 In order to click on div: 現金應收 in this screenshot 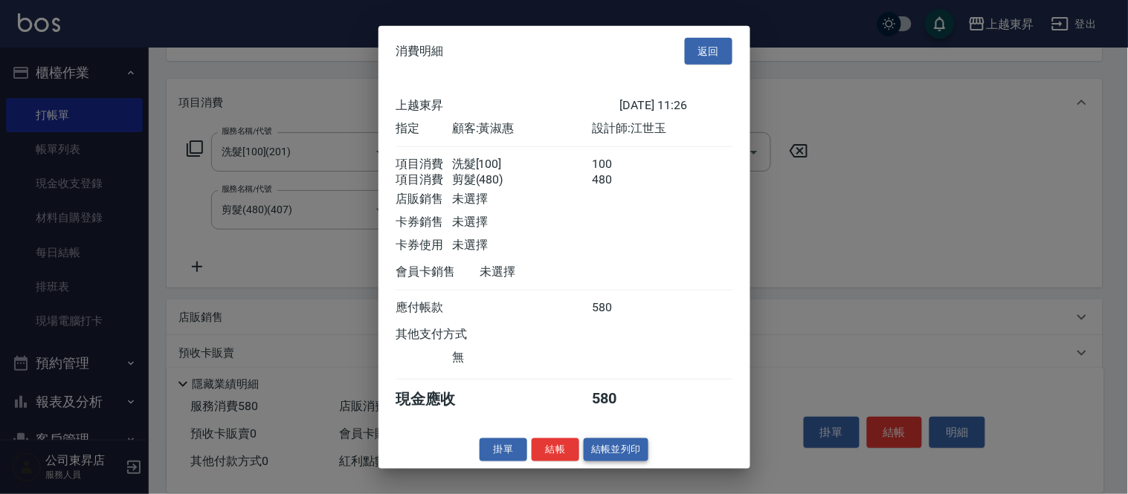, I will do `click(438, 399)`.